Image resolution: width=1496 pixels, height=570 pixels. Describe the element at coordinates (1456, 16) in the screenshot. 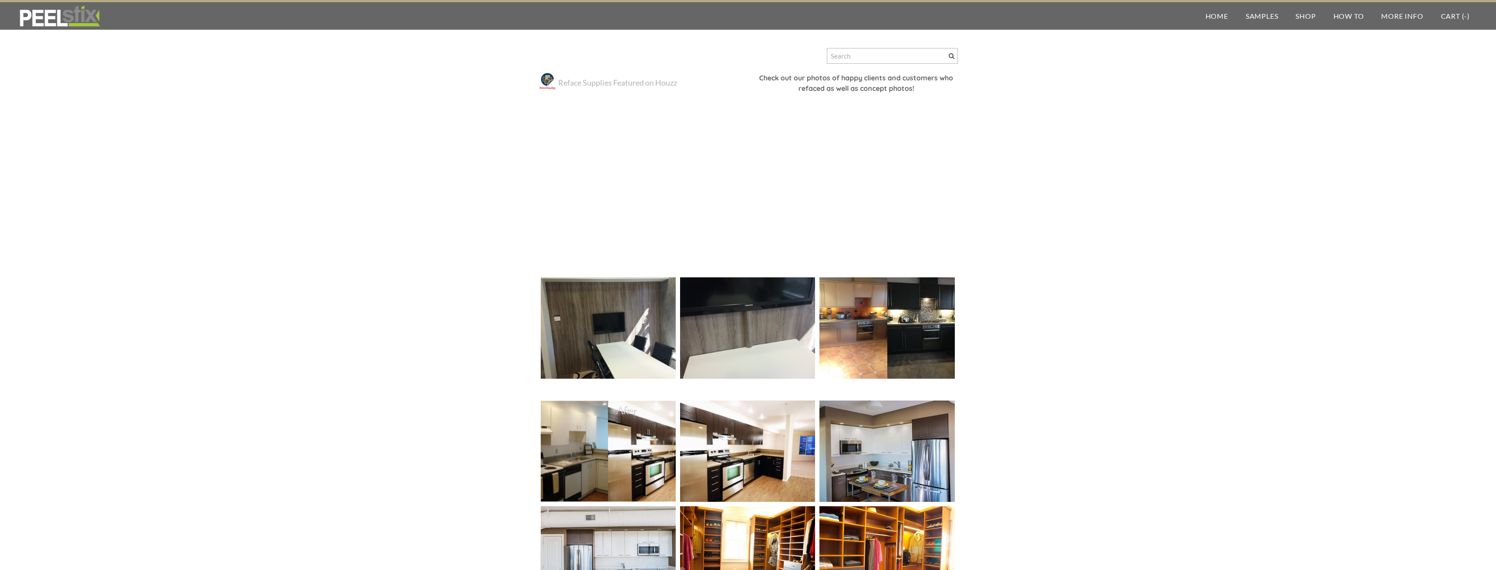

I see `a: Cart (-)` at that location.